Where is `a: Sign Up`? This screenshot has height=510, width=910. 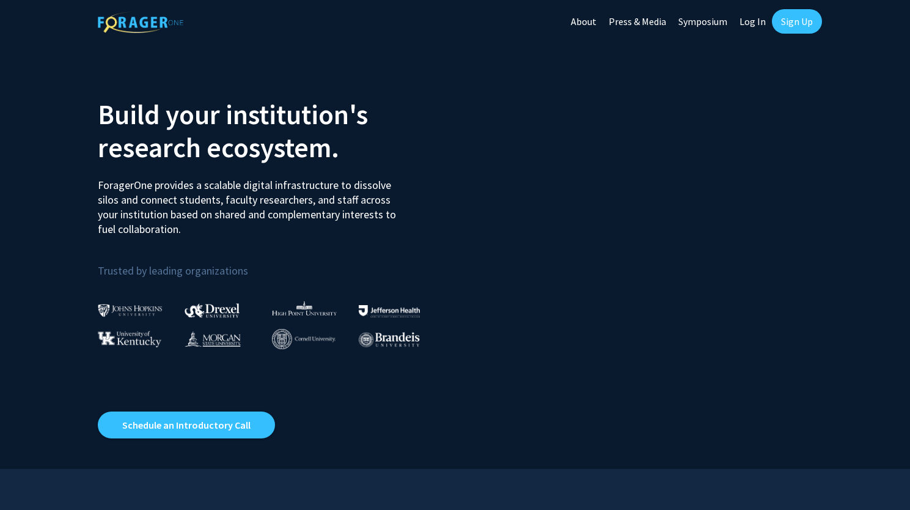 a: Sign Up is located at coordinates (797, 21).